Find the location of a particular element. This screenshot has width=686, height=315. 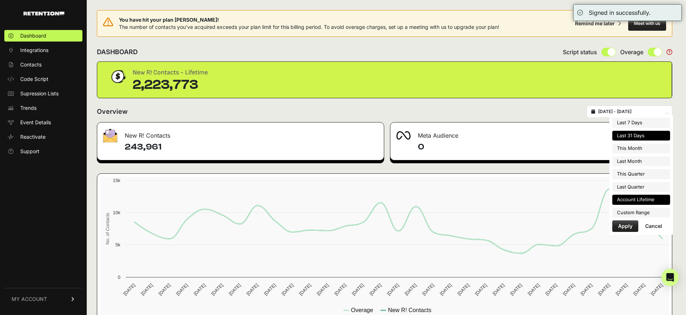

span: Reactivate is located at coordinates (33, 137).